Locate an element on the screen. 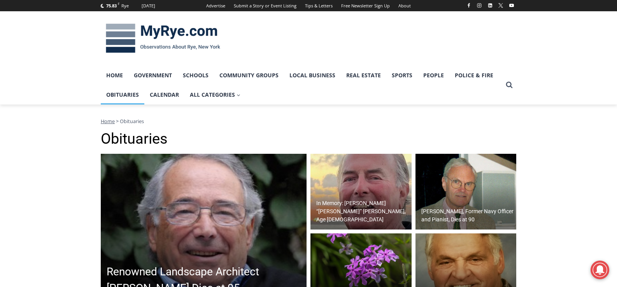 Image resolution: width=617 pixels, height=287 pixels. img: Obituary - Richard Dick Austin Langeloh - 2 large is located at coordinates (361, 192).